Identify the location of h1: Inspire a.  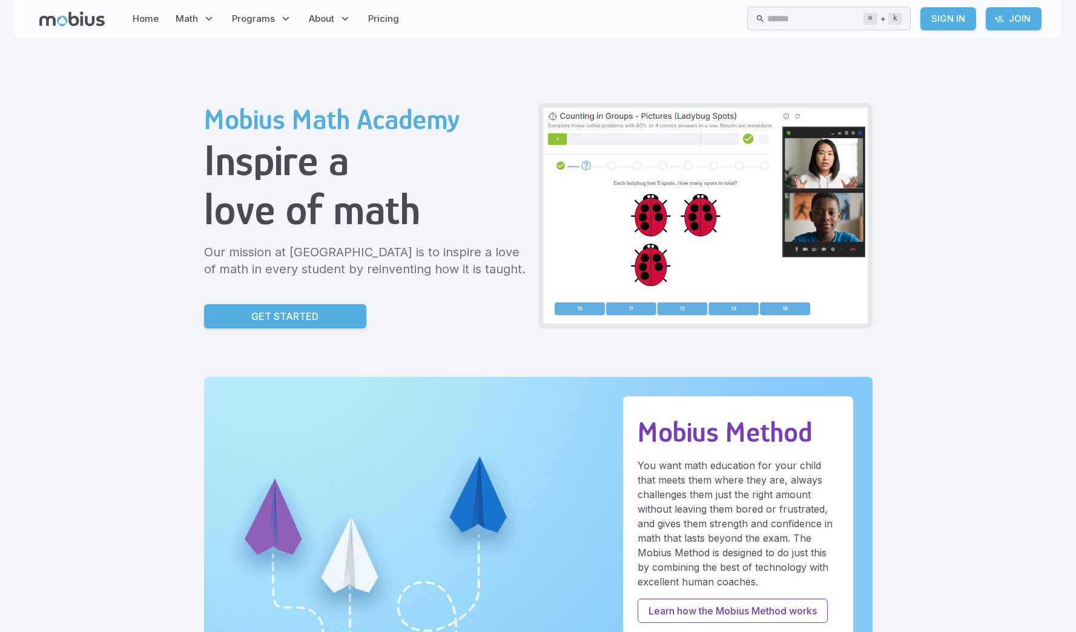
(366, 160).